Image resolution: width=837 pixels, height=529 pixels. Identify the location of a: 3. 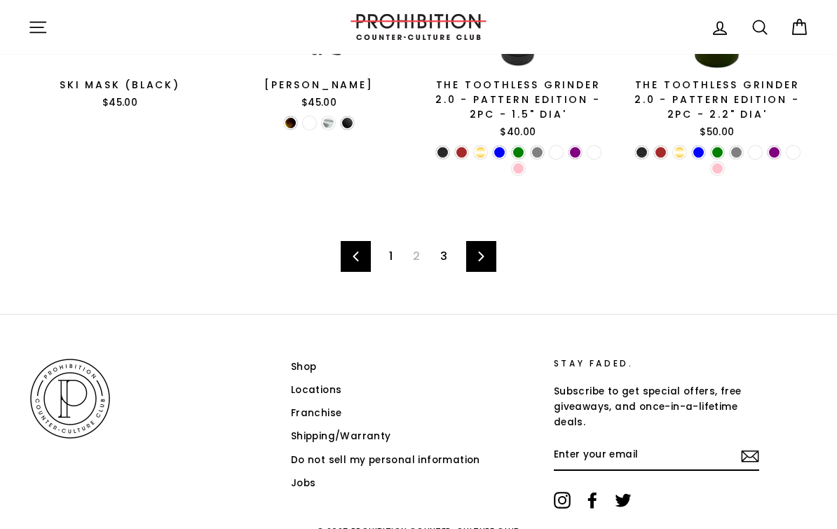
(444, 257).